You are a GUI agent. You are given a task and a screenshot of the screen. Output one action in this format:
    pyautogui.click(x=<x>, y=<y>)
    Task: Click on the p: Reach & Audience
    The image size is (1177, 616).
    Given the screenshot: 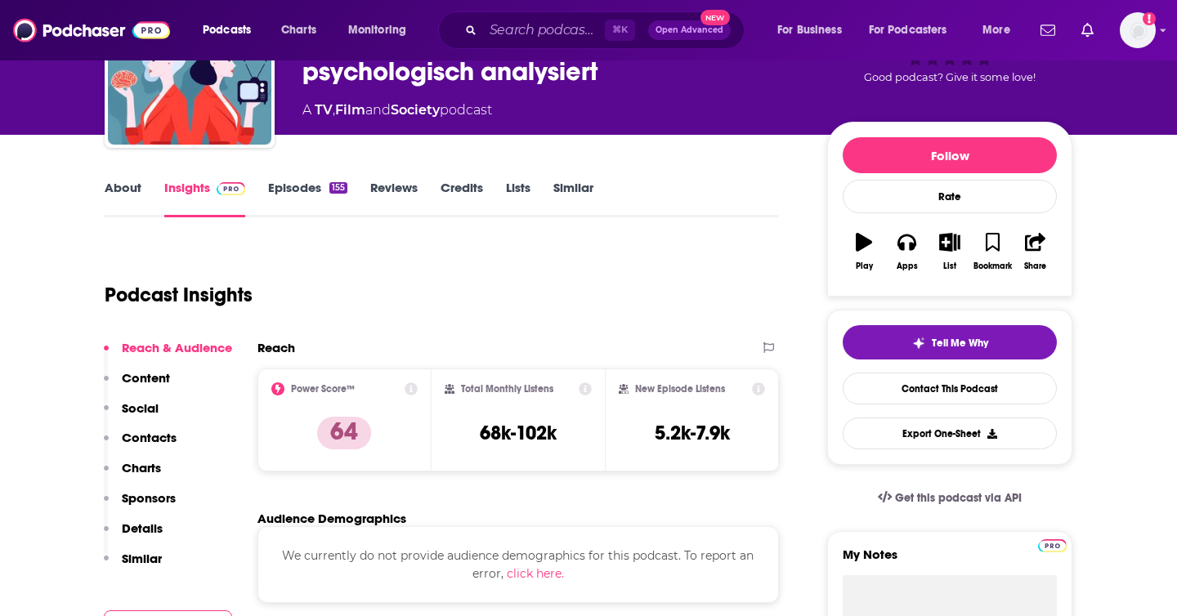 What is the action you would take?
    pyautogui.click(x=177, y=347)
    